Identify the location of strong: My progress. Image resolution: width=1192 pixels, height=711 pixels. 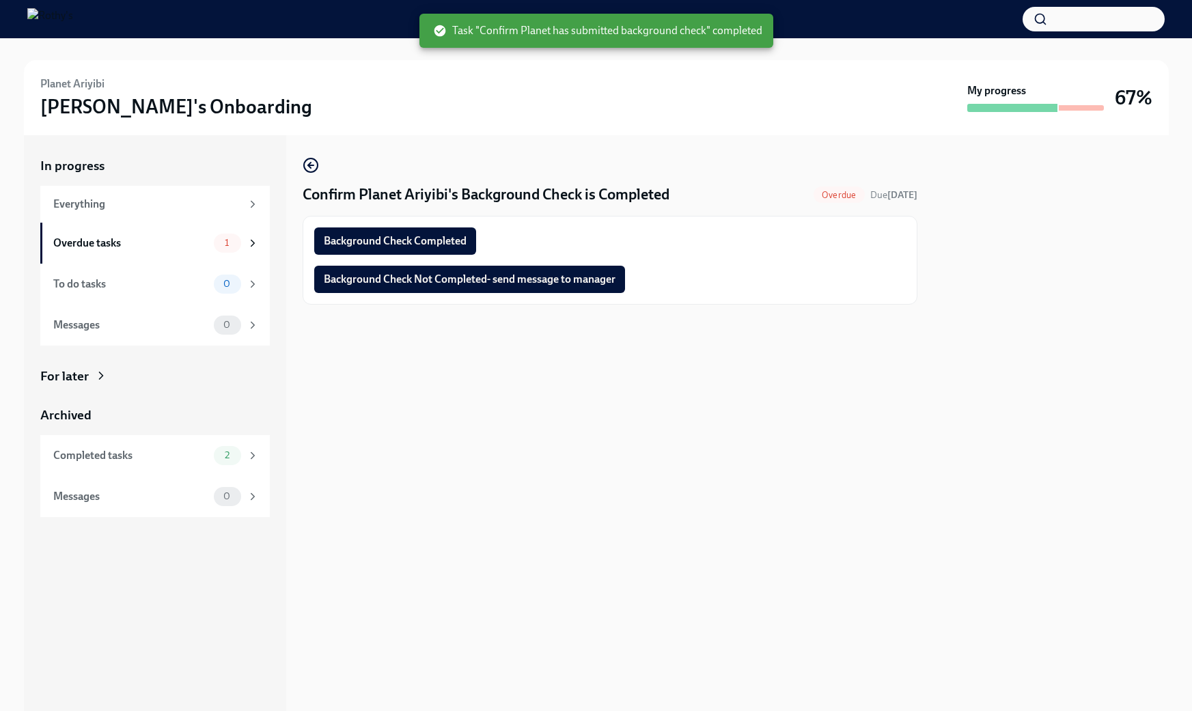
(996, 91).